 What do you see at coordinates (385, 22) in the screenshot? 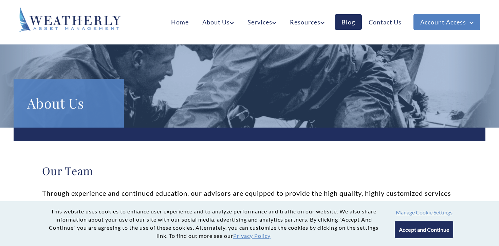
I see `a: Contact Us` at bounding box center [385, 22].